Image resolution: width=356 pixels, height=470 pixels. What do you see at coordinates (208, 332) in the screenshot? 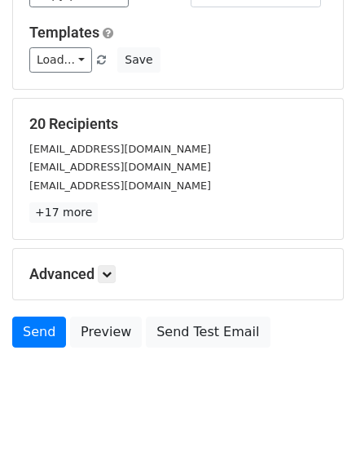
I see `a: Send Test Email` at bounding box center [208, 332].